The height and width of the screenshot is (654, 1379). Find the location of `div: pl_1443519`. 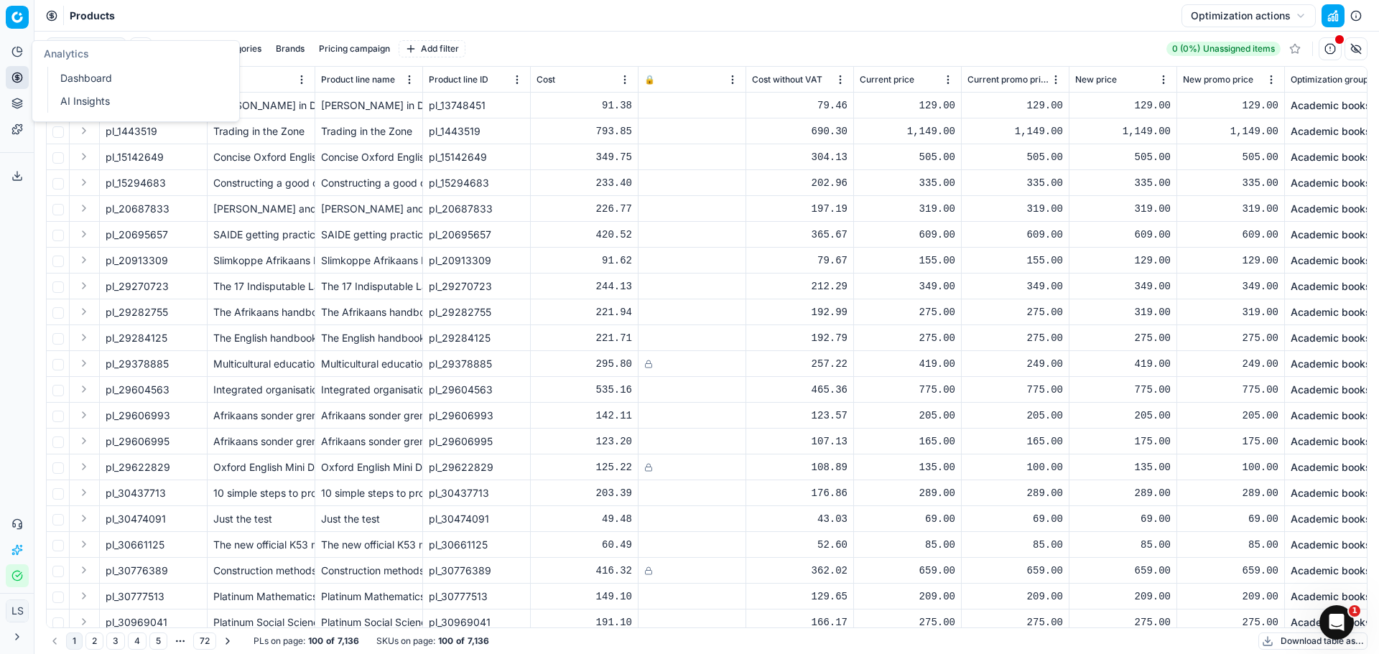

div: pl_1443519 is located at coordinates (476, 131).